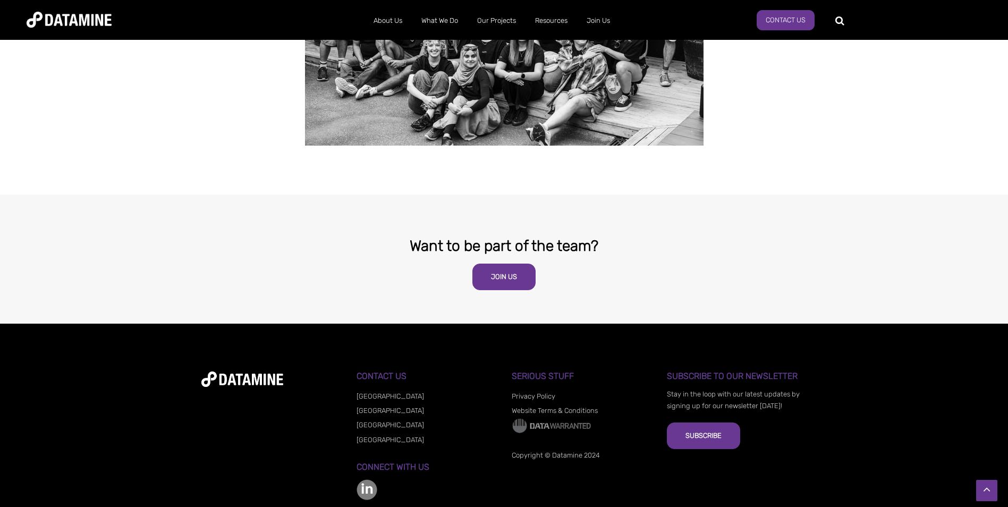  Describe the element at coordinates (704, 436) in the screenshot. I see `button: Subscribe` at that location.